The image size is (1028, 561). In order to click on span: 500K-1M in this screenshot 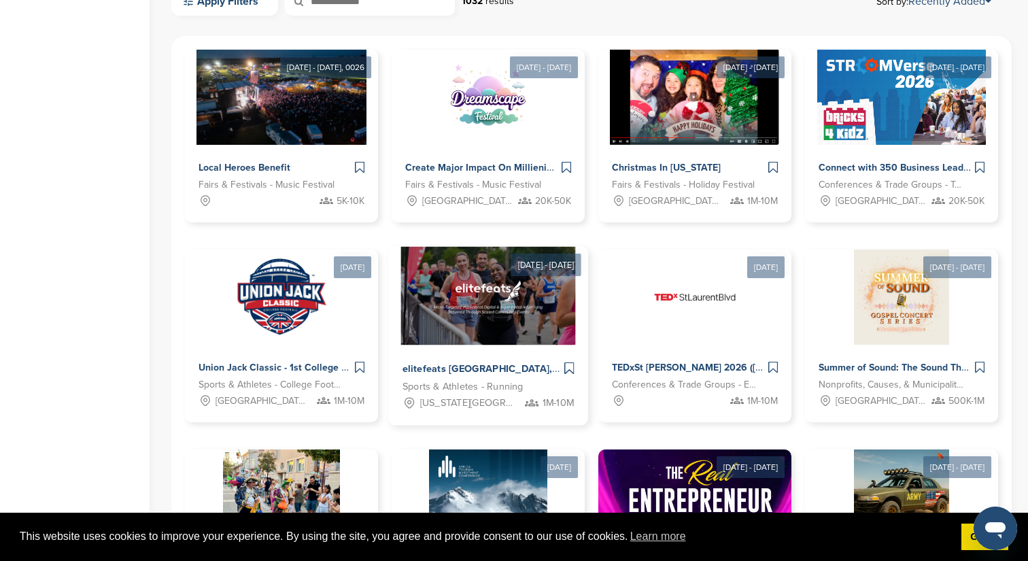, I will do `click(966, 401)`.